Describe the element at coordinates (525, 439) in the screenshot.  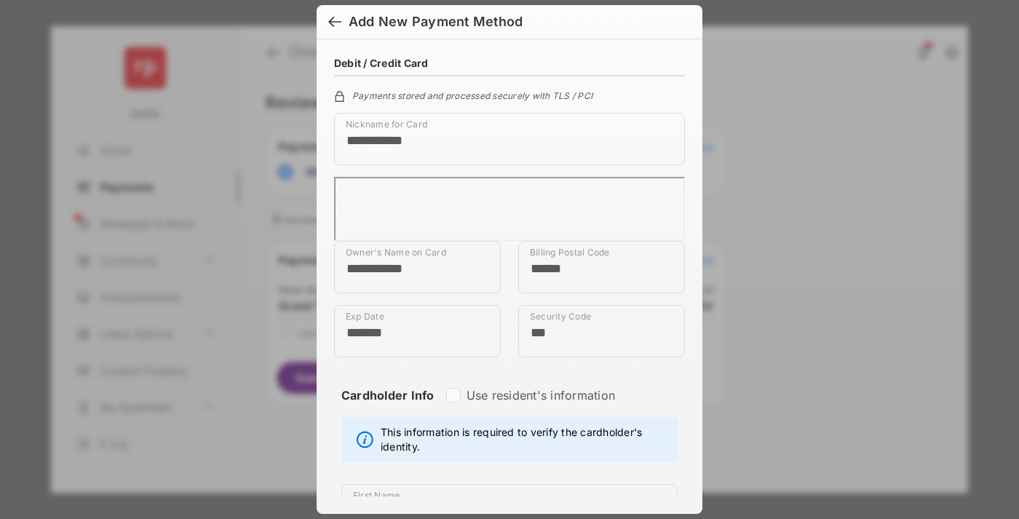
I see `span: This information is required to verify the cardholder's identity.` at that location.